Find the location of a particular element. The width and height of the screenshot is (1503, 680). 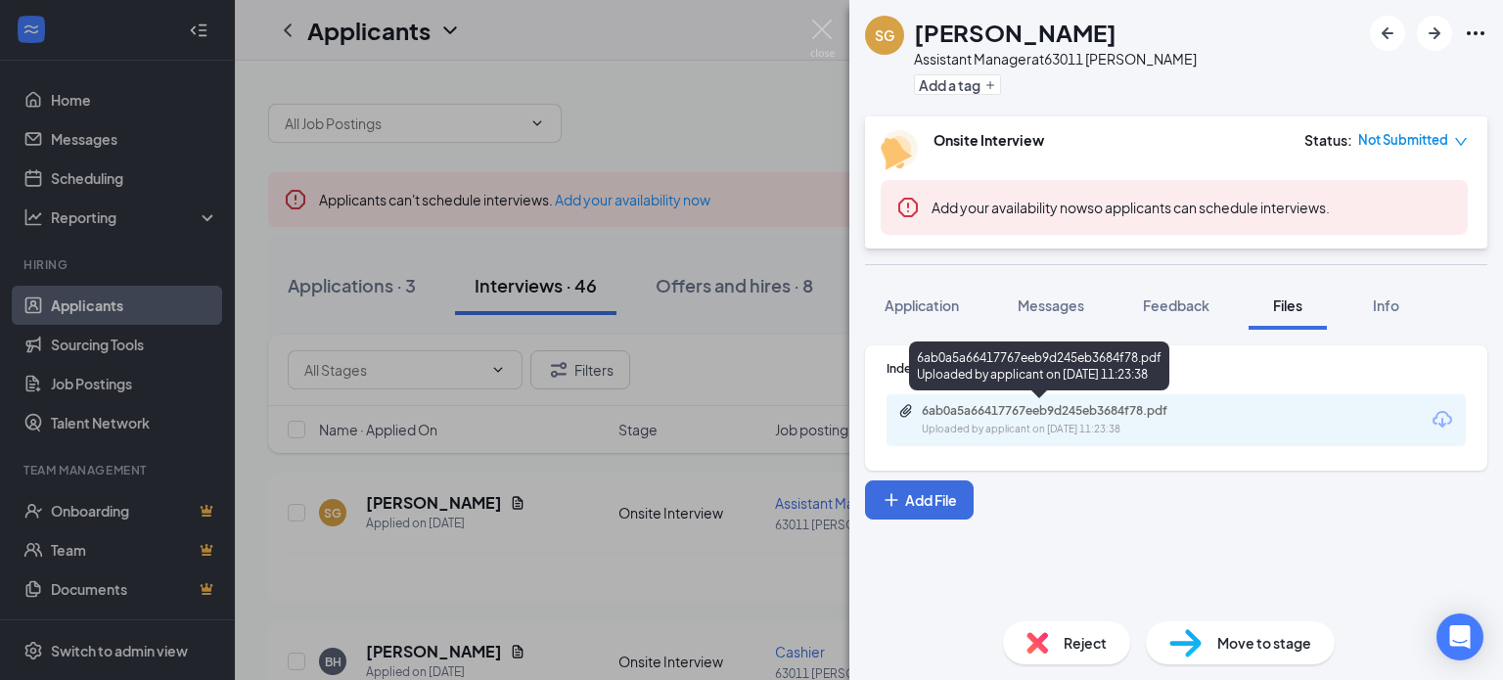

span: Info is located at coordinates (1386, 305).